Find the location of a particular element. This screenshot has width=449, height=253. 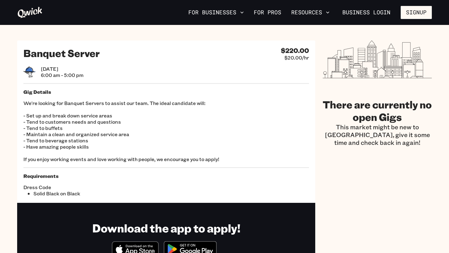

h2: Banquet Server is located at coordinates (61, 53).